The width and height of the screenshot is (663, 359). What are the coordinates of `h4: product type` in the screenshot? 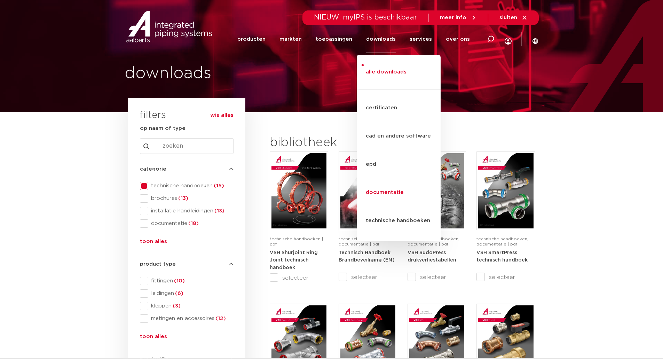 It's located at (187, 264).